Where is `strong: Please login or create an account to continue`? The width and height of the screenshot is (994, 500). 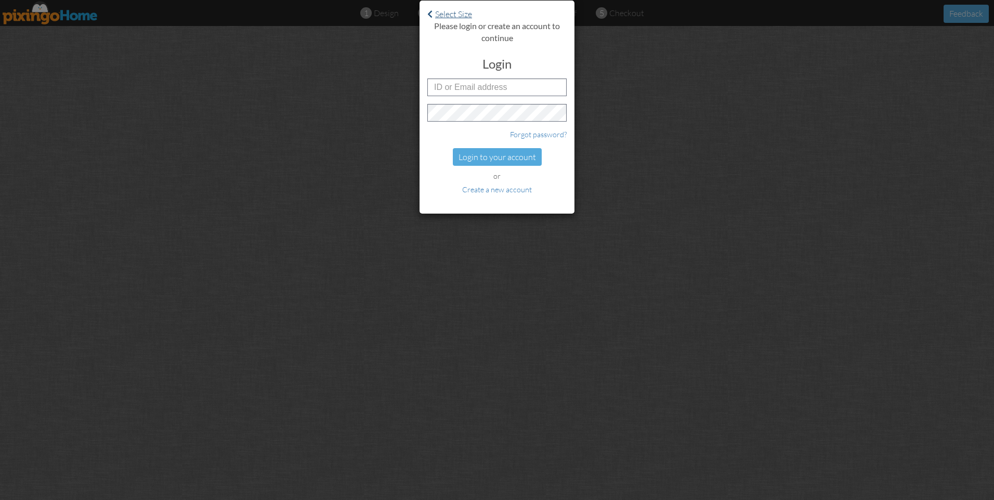
strong: Please login or create an account to continue is located at coordinates (497, 32).